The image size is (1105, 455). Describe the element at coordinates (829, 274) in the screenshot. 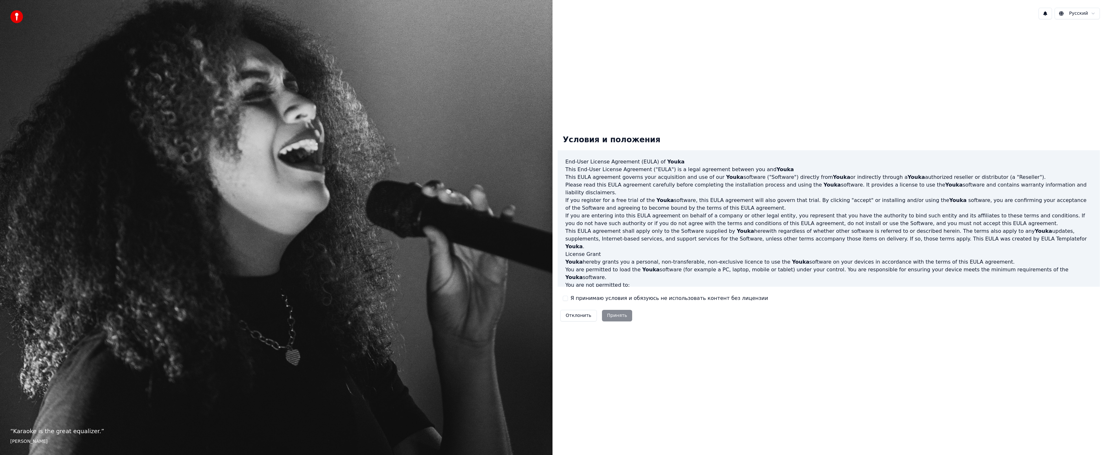

I see `p: You are permitted to load the software (for example a PC, laptop, mobile or tablet) under your co...` at that location.